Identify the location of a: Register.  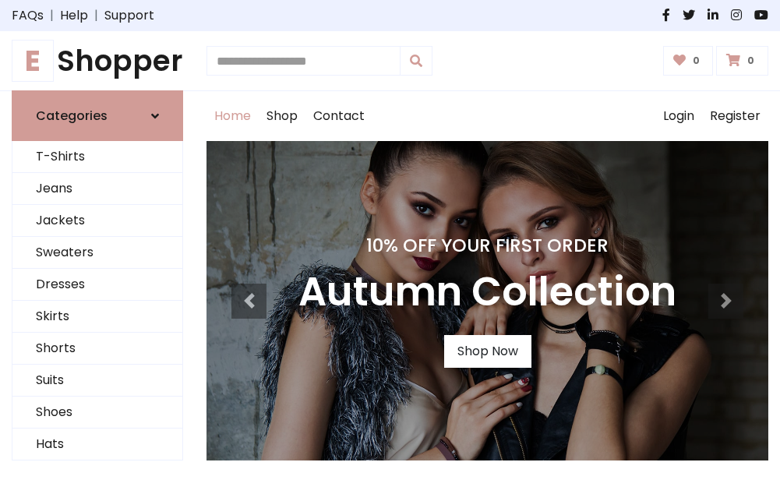
(735, 116).